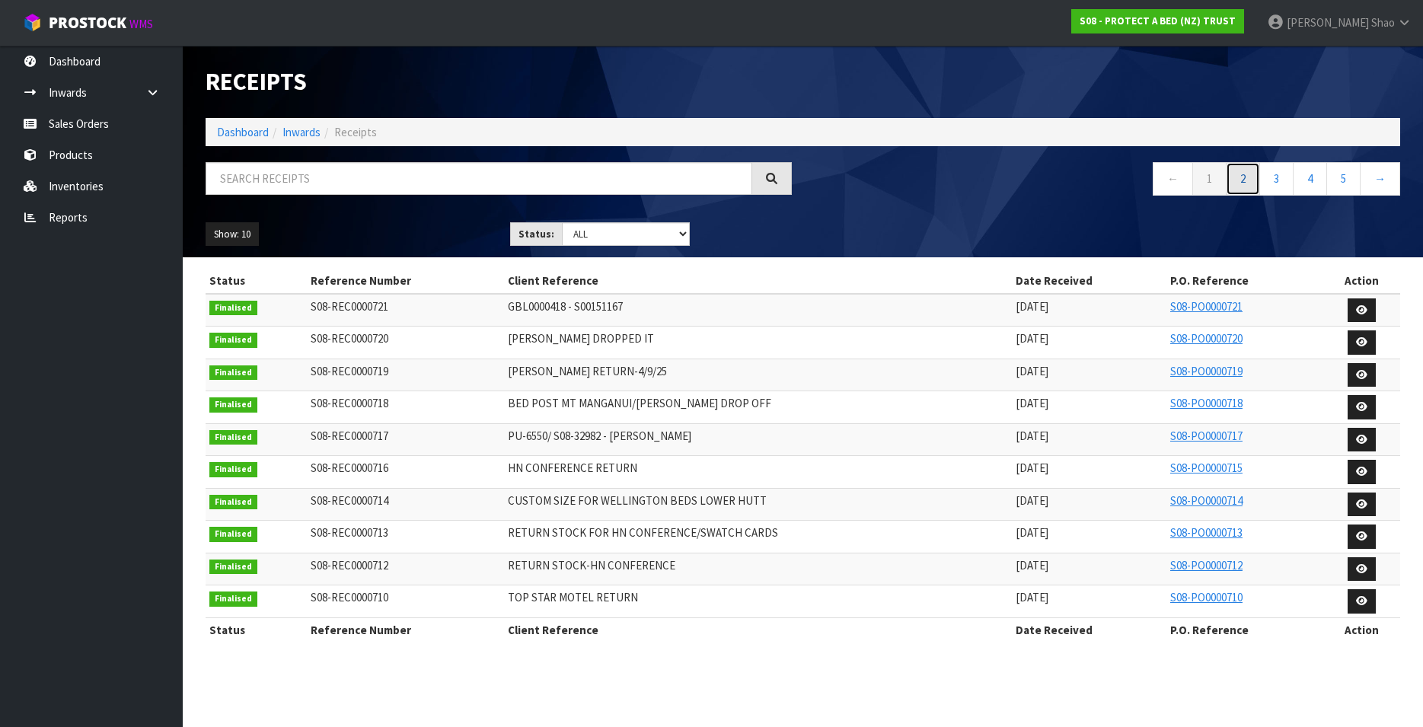  I want to click on small: WMS, so click(141, 24).